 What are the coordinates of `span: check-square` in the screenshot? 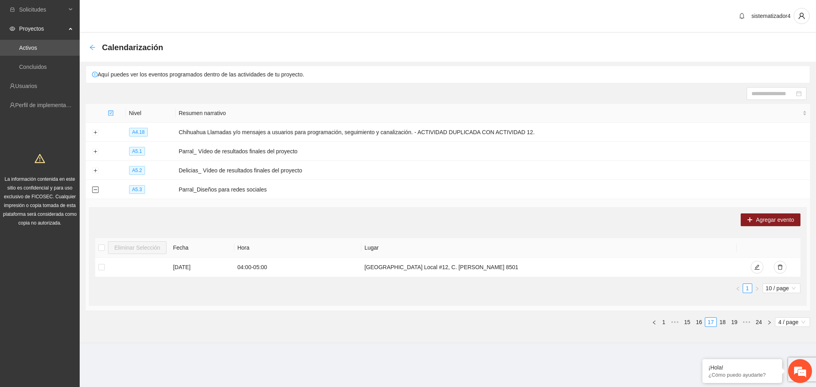 It's located at (111, 113).